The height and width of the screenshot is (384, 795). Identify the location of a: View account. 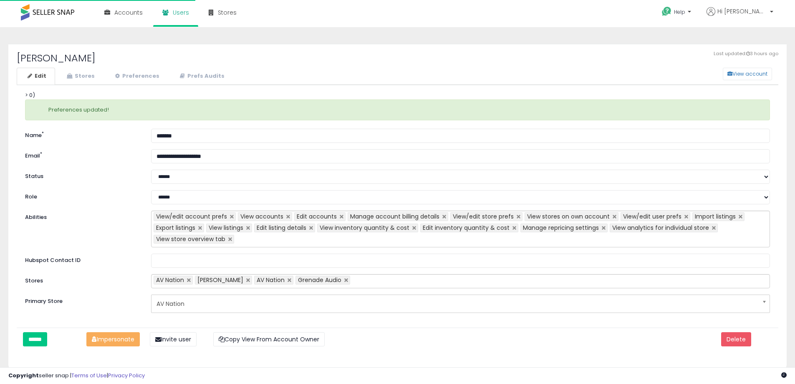
(723, 74).